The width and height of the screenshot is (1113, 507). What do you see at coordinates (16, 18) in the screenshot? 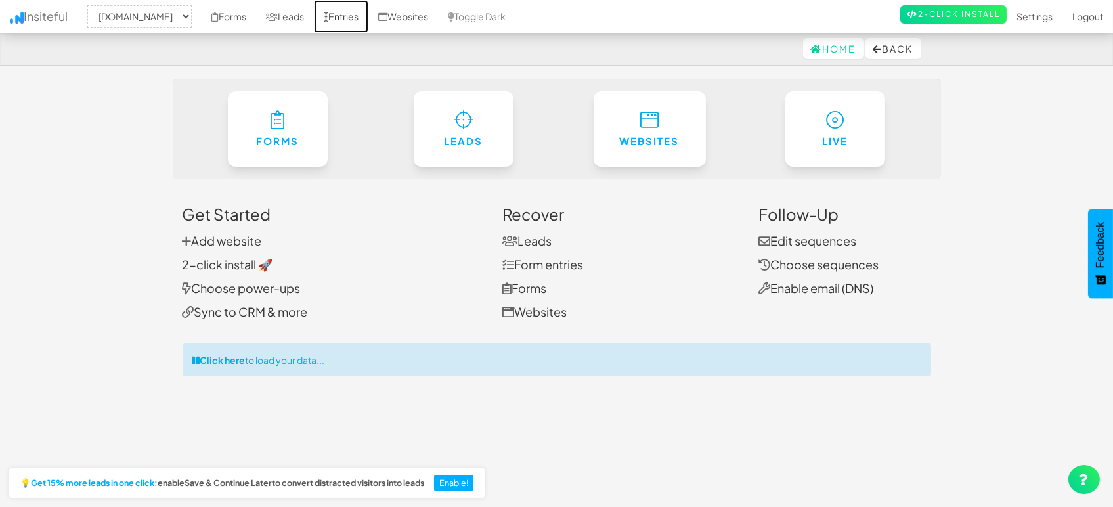
I see `img: icon.png` at bounding box center [16, 18].